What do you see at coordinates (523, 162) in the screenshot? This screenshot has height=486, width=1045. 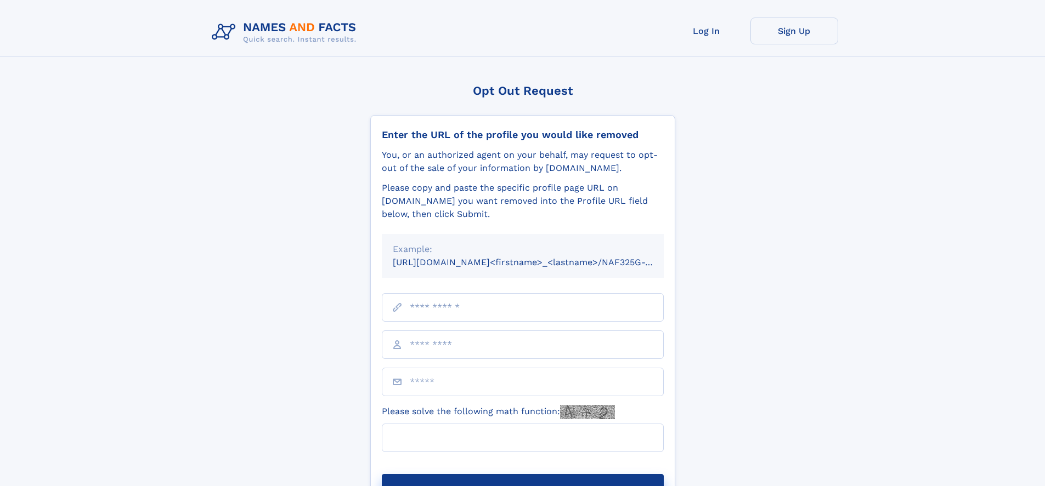 I see `div: You, or an authorized agent on your behalf, may request to opt-out of the sale of your informatio...` at bounding box center [523, 162].